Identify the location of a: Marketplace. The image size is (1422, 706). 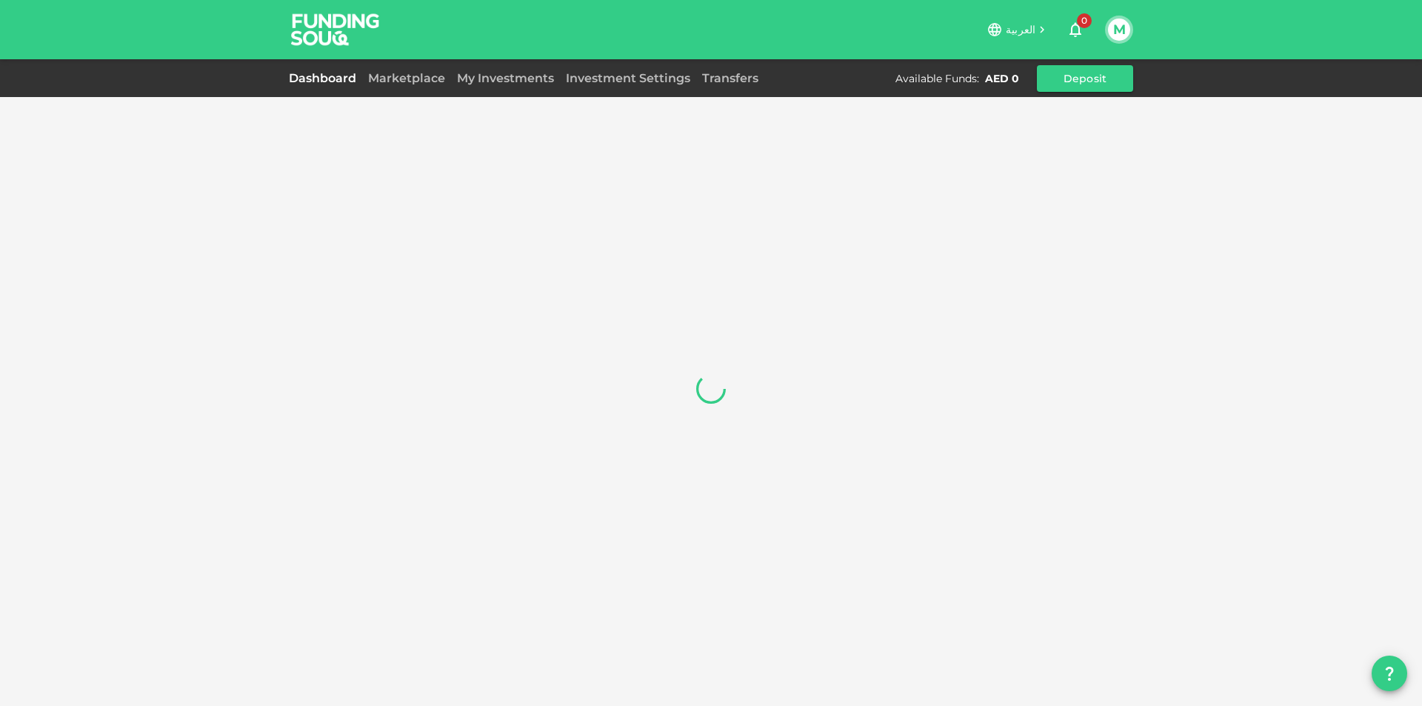
(407, 78).